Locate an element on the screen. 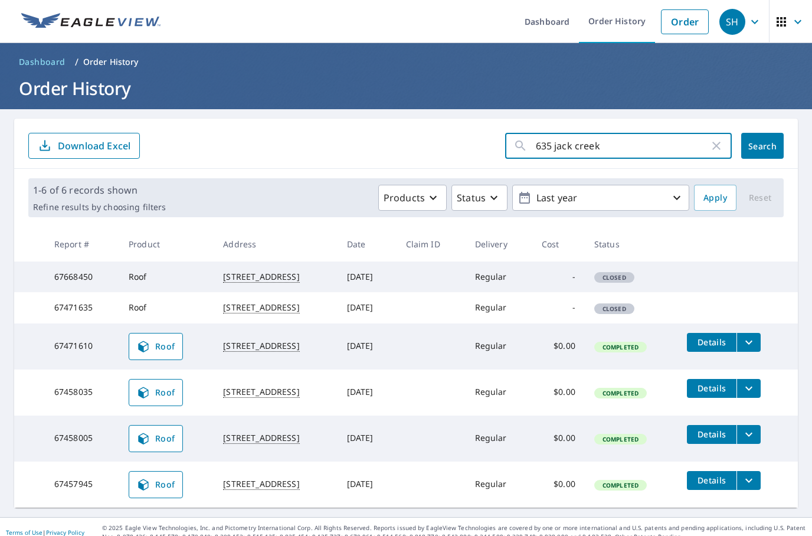 Image resolution: width=812 pixels, height=536 pixels. p: Refine results by choosing filters is located at coordinates (99, 207).